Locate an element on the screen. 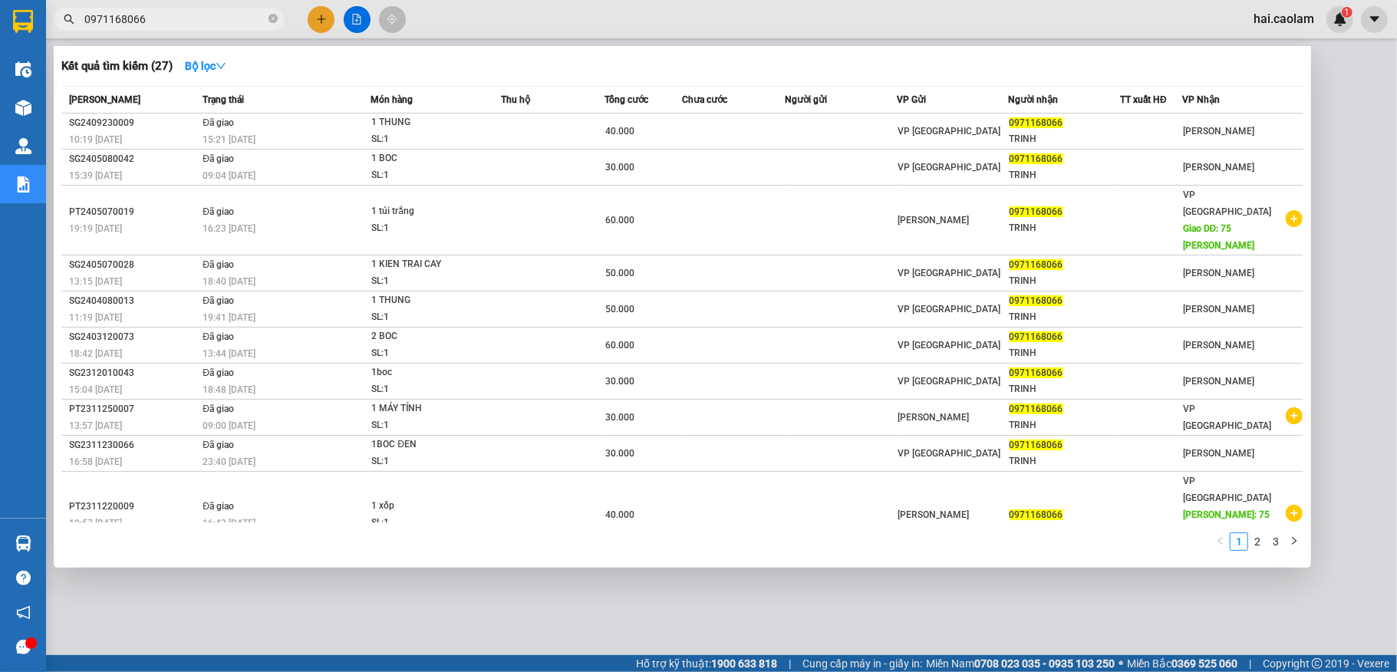 This screenshot has width=1397, height=672. span: VP Gửi is located at coordinates (911, 100).